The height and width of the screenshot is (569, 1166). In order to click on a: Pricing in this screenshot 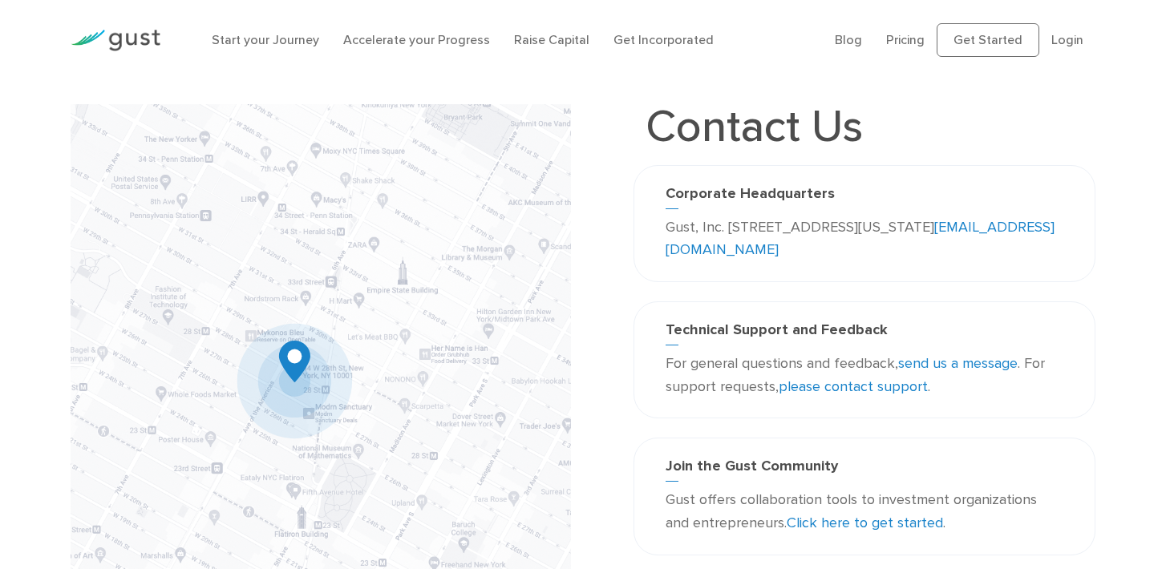, I will do `click(906, 39)`.